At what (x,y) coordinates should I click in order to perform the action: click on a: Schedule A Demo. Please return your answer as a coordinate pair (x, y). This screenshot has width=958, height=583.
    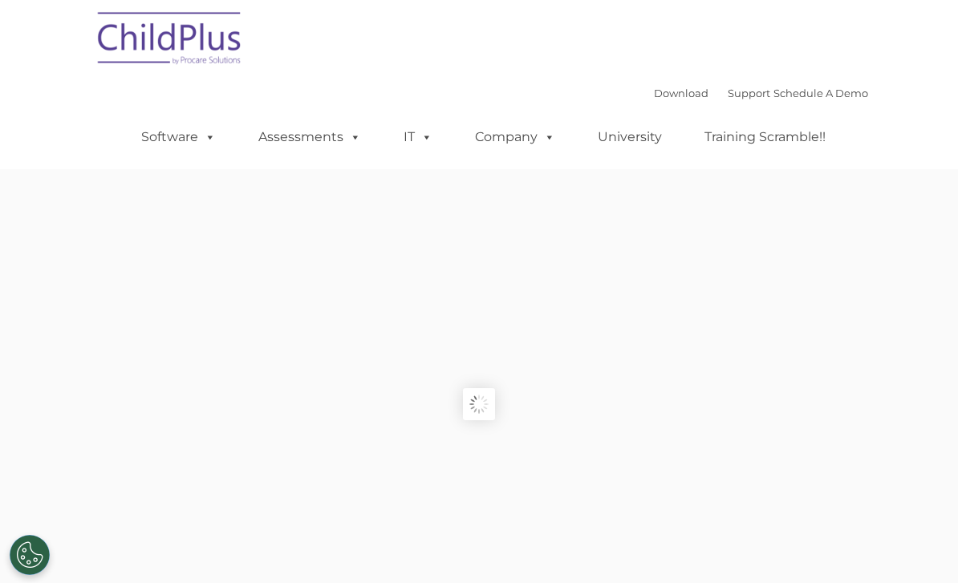
    Looking at the image, I should click on (820, 93).